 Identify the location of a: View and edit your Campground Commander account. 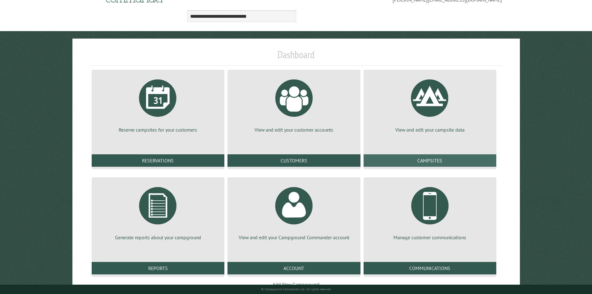
(294, 211).